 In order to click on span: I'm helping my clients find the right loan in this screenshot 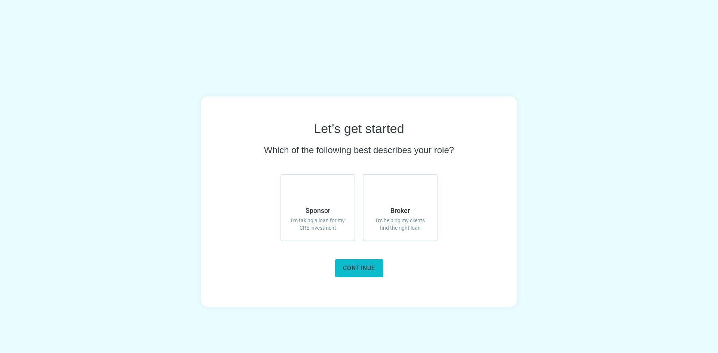, I will do `click(400, 224)`.